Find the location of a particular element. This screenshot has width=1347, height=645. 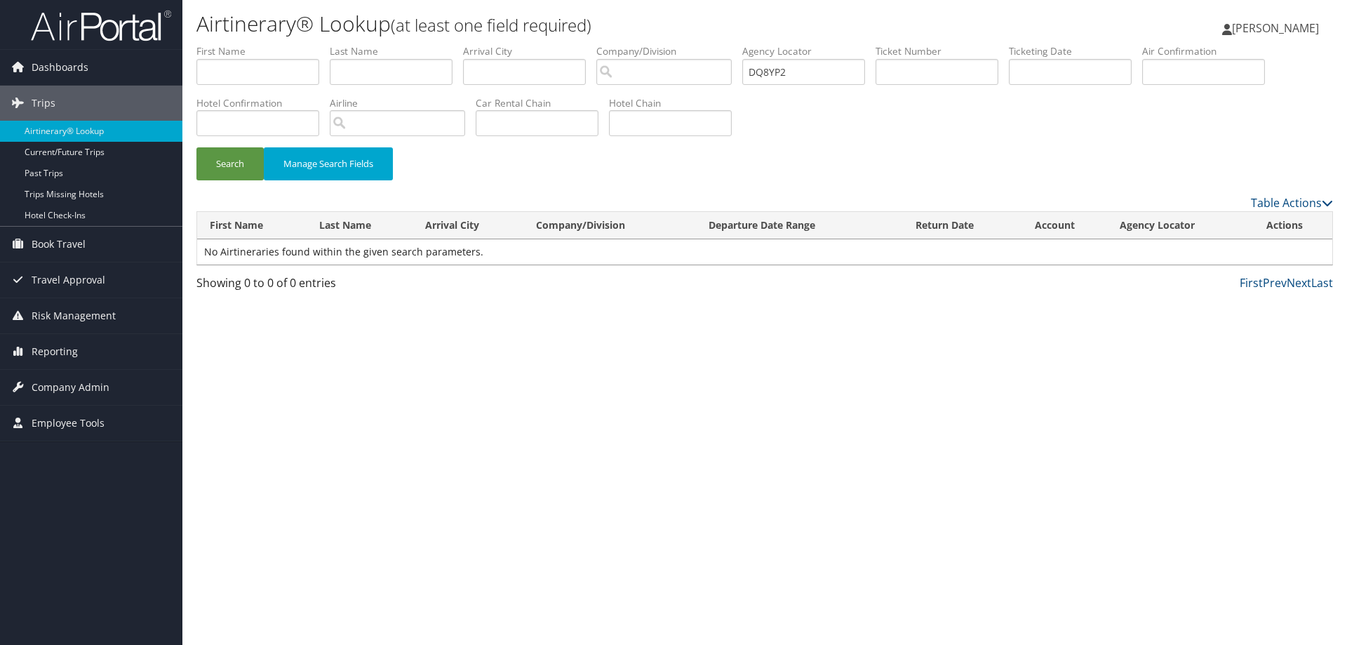

h1: Airtinerary® Lookup is located at coordinates (575, 24).